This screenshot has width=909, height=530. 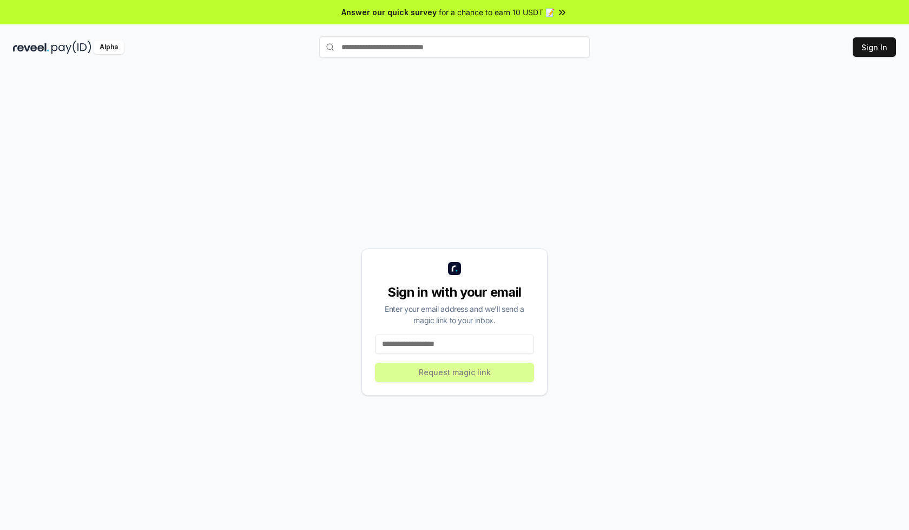 What do you see at coordinates (109, 47) in the screenshot?
I see `div: Alpha` at bounding box center [109, 47].